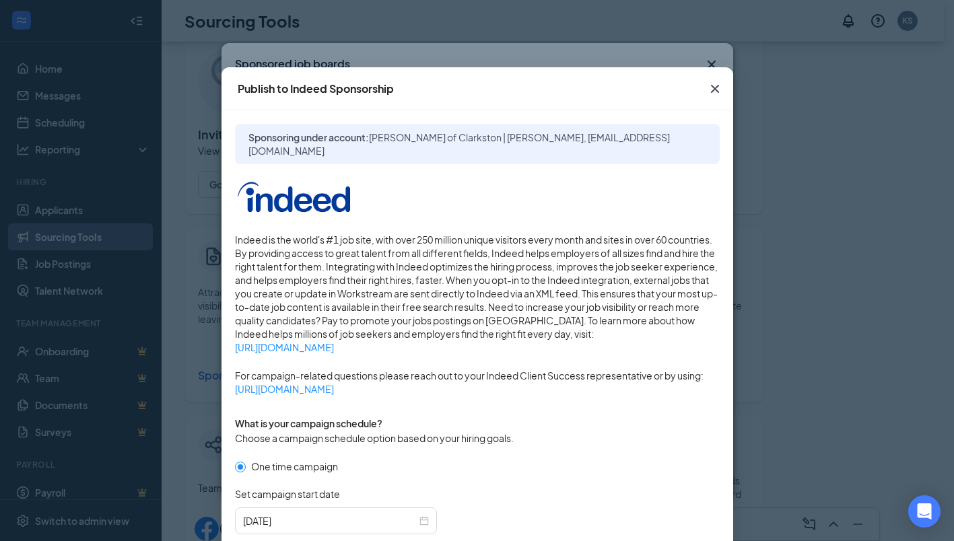 This screenshot has height=541, width=954. Describe the element at coordinates (715, 89) in the screenshot. I see `button: Close` at that location.